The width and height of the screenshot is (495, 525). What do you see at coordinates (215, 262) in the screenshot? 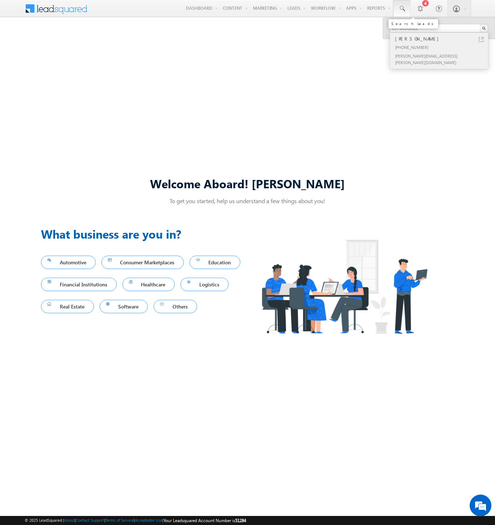
I see `span: Education` at bounding box center [215, 262].